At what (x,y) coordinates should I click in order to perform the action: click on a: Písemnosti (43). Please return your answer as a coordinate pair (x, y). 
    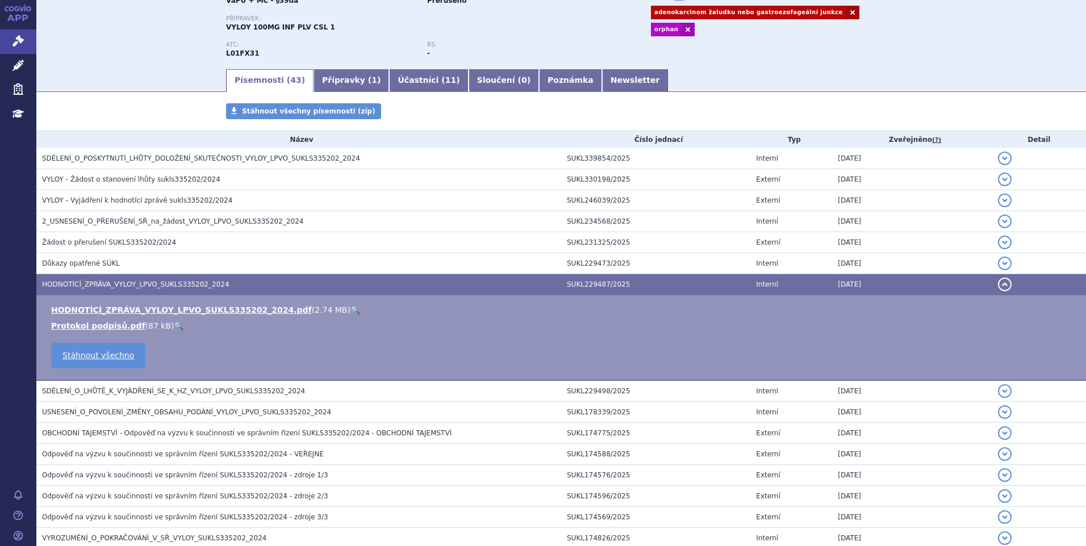
    Looking at the image, I should click on (270, 81).